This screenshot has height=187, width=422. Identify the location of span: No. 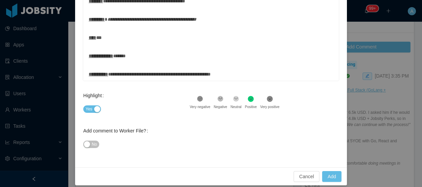
(94, 145).